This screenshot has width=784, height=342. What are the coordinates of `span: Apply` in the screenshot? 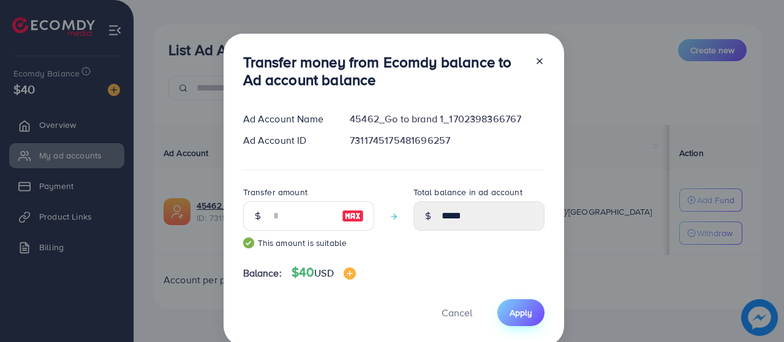 It's located at (520, 313).